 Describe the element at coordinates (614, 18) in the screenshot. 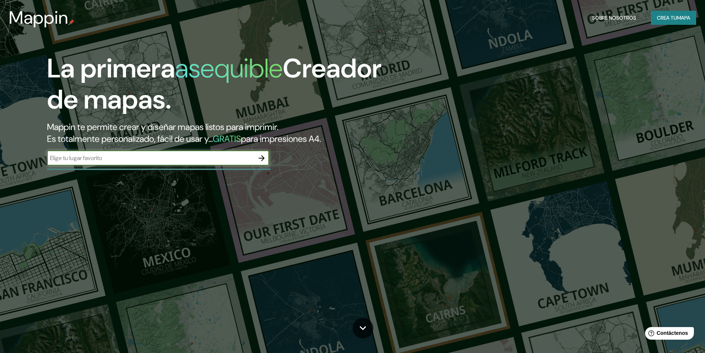

I see `font: Sobre nosotros` at that location.